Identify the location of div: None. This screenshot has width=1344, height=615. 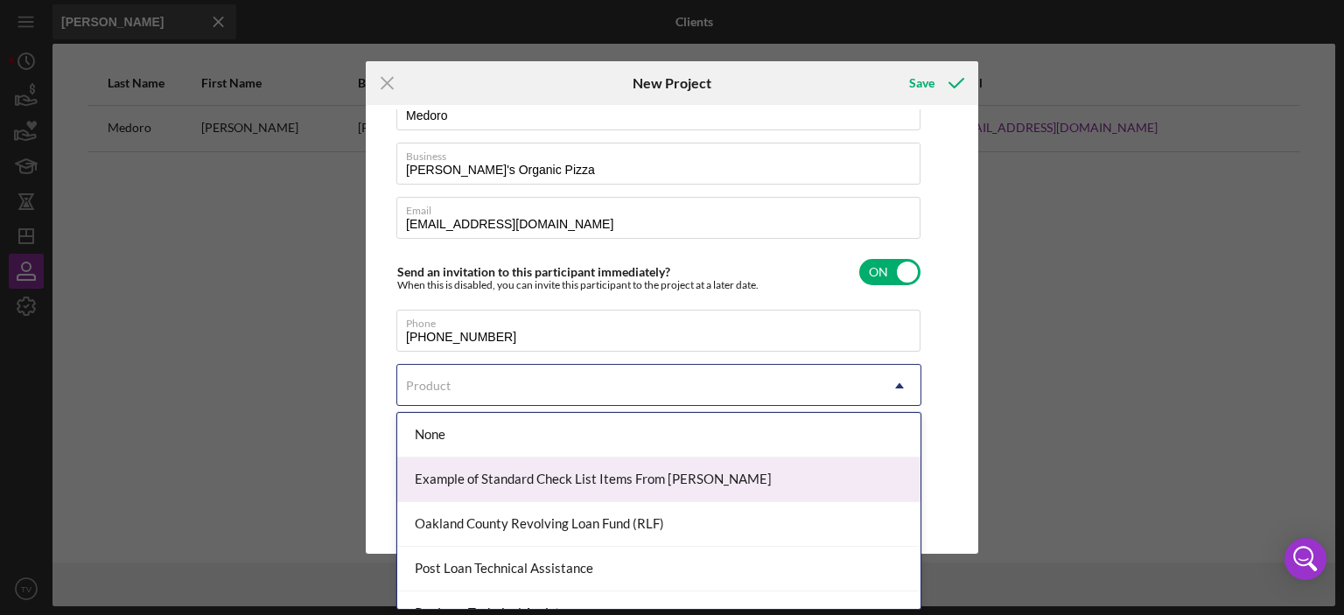
(659, 435).